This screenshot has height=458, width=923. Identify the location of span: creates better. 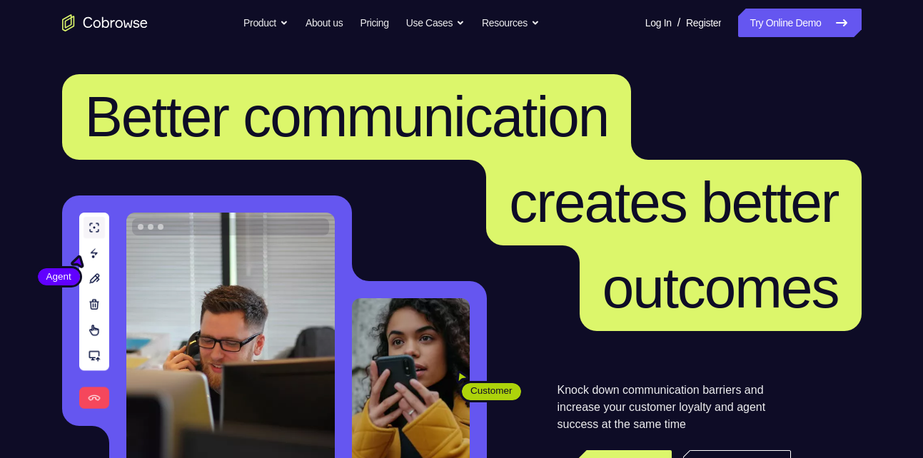
(673, 202).